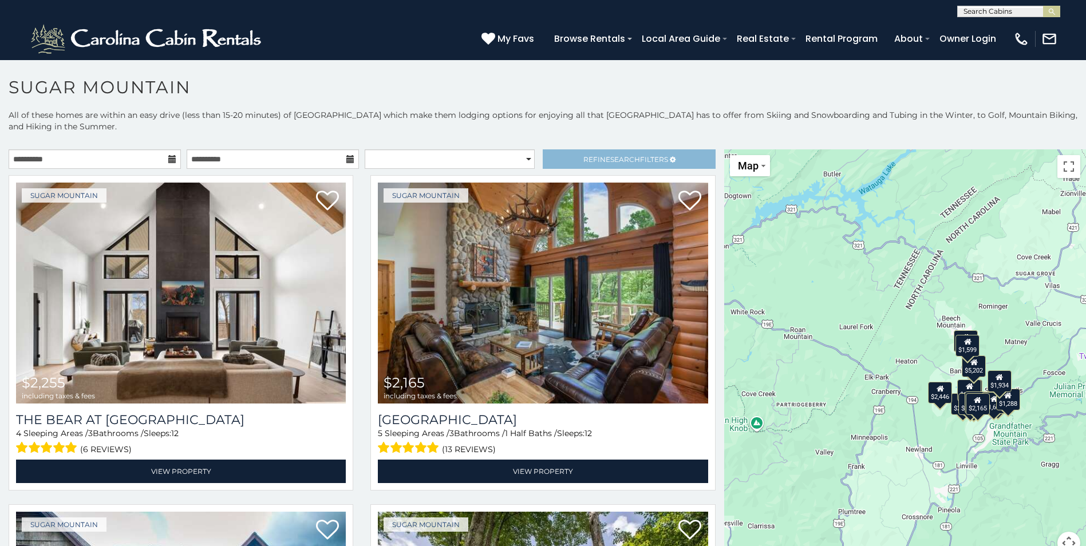 The height and width of the screenshot is (546, 1086). I want to click on a: Owner Login, so click(968, 38).